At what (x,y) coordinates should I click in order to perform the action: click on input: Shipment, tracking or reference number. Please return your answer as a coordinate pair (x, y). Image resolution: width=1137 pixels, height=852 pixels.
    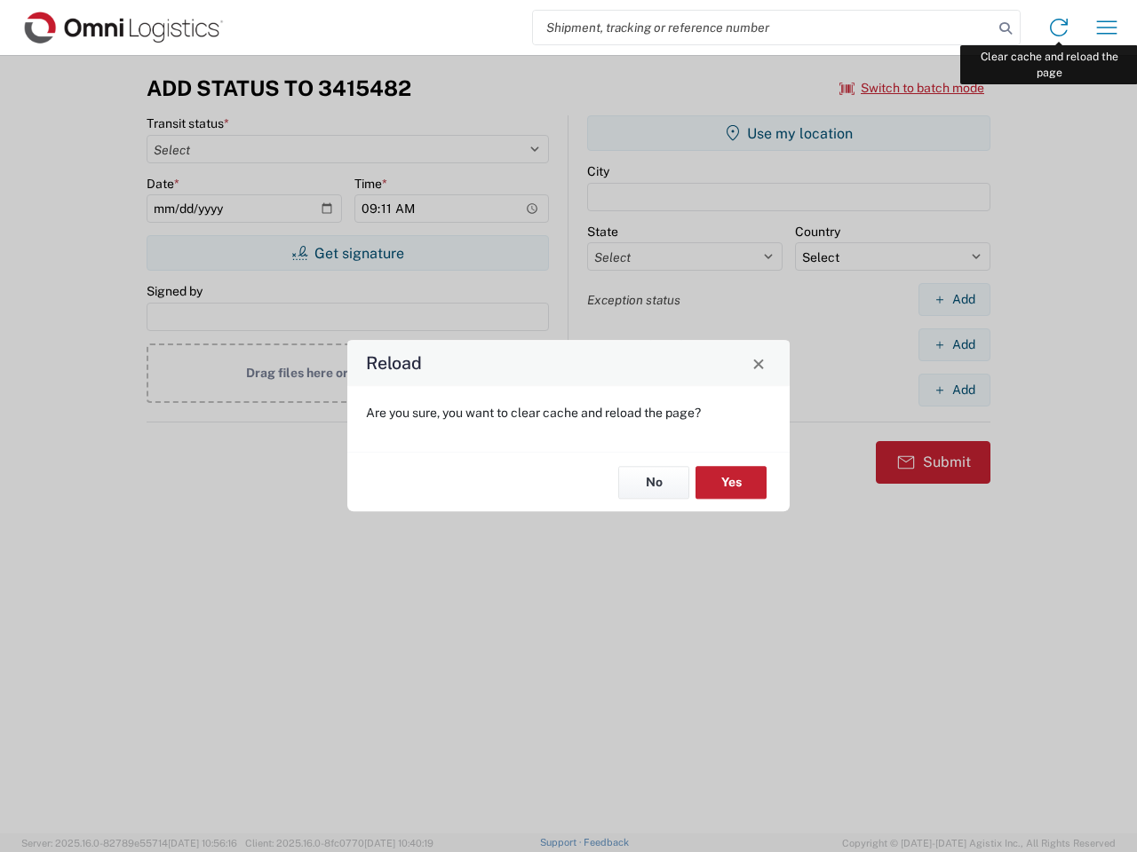
    Looking at the image, I should click on (763, 28).